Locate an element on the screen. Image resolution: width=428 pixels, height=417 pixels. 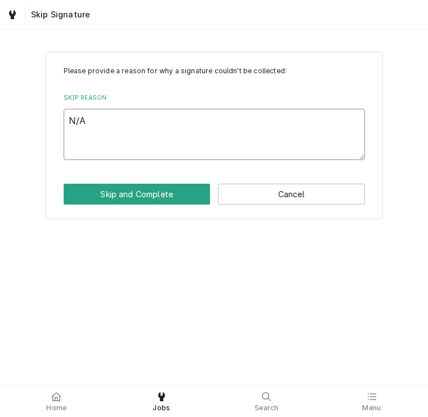
textarea: N/A is located at coordinates (214, 134).